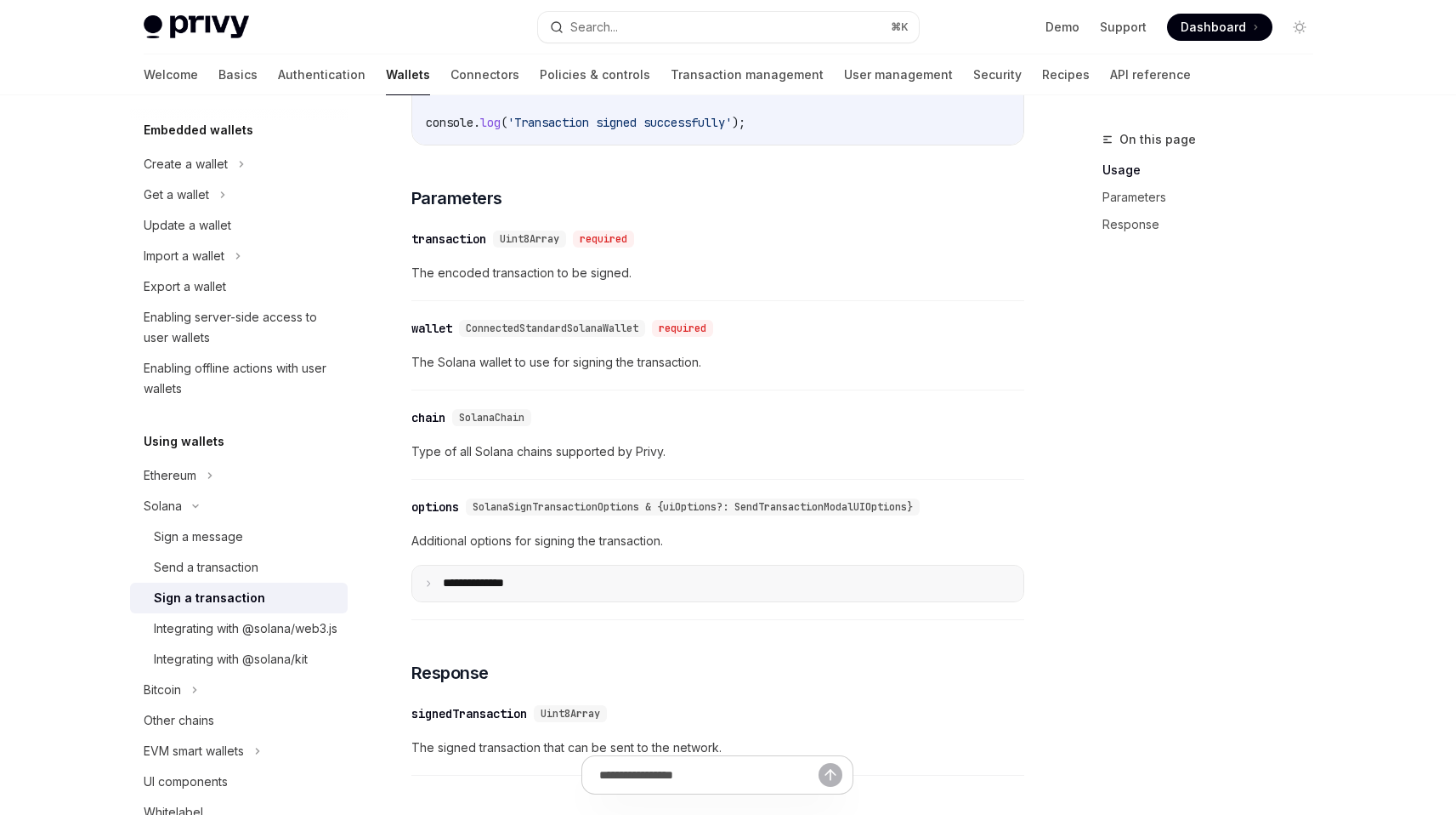 The width and height of the screenshot is (1456, 815). Describe the element at coordinates (187, 225) in the screenshot. I see `div: Update a wallet` at that location.